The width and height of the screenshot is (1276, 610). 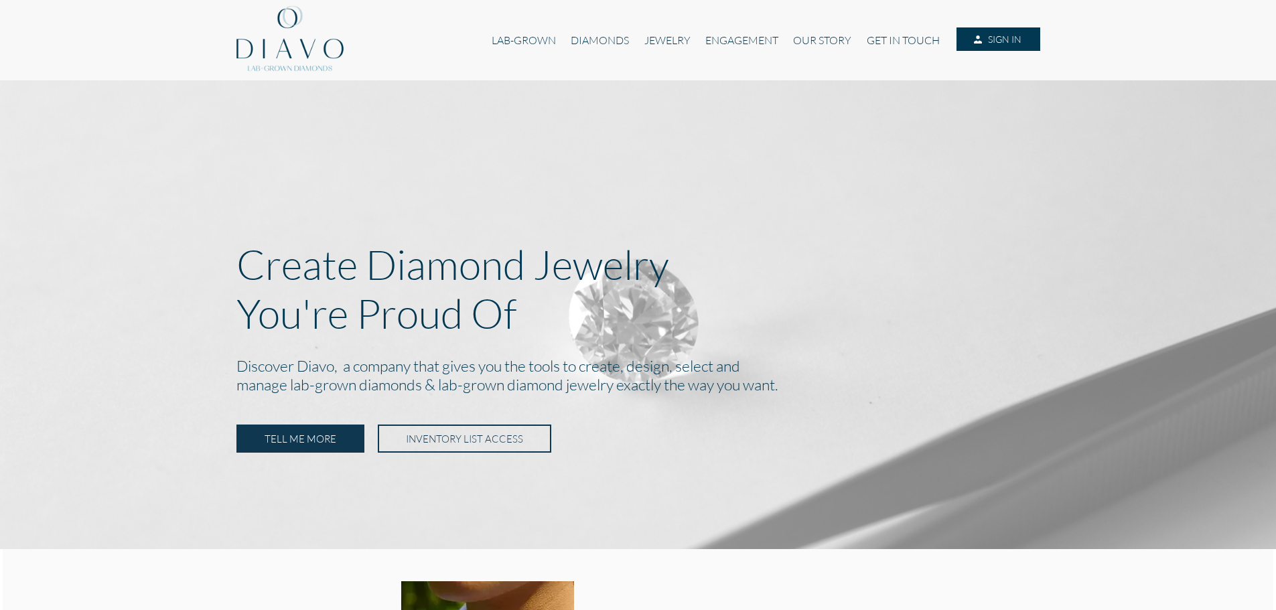 What do you see at coordinates (741, 40) in the screenshot?
I see `a: ENGAGEMENT` at bounding box center [741, 40].